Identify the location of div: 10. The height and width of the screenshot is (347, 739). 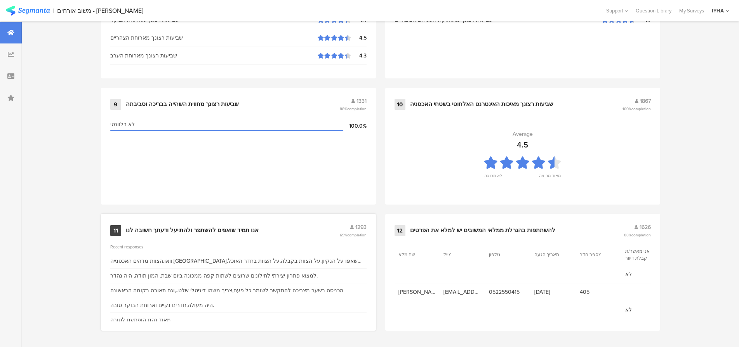
(400, 104).